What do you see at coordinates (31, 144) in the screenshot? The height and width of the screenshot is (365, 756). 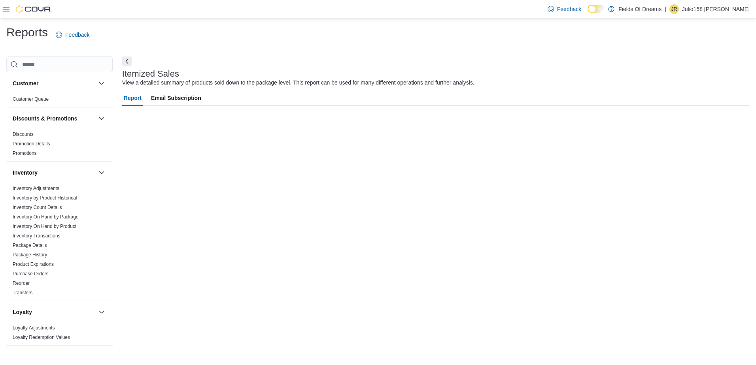 I see `a: Promotion Details` at bounding box center [31, 144].